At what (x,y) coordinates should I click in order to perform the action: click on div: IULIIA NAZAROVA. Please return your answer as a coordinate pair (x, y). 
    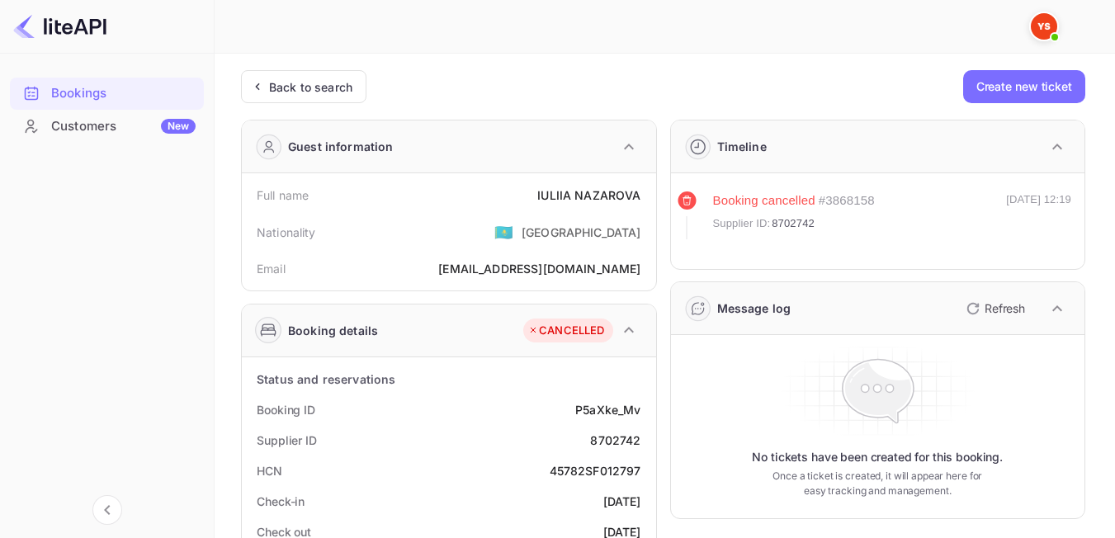
    Looking at the image, I should click on (589, 195).